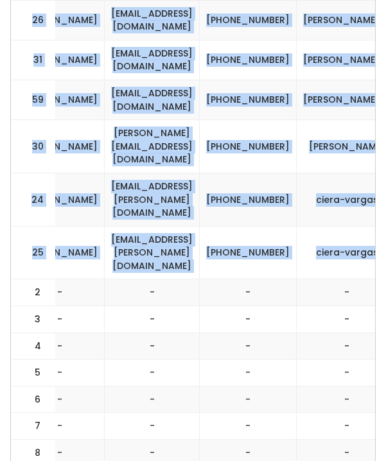 This screenshot has height=461, width=386. What do you see at coordinates (33, 146) in the screenshot?
I see `td: 30` at bounding box center [33, 146].